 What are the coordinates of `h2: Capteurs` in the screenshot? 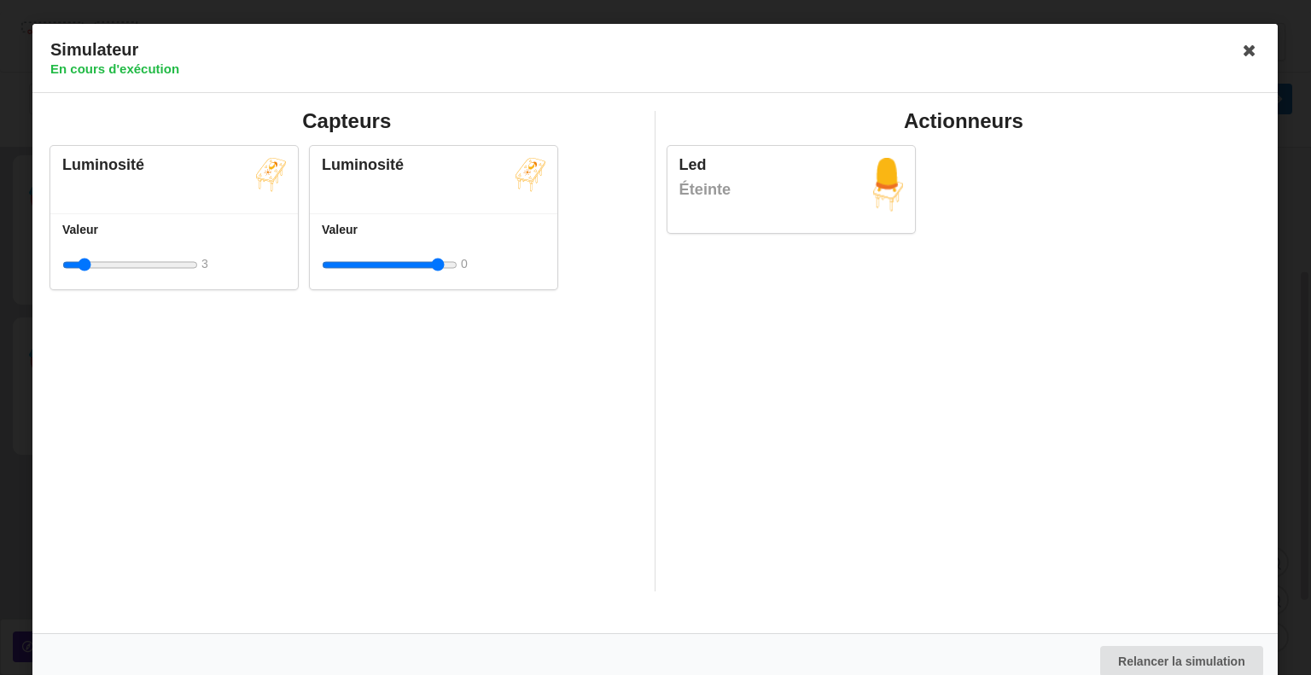 It's located at (346, 121).